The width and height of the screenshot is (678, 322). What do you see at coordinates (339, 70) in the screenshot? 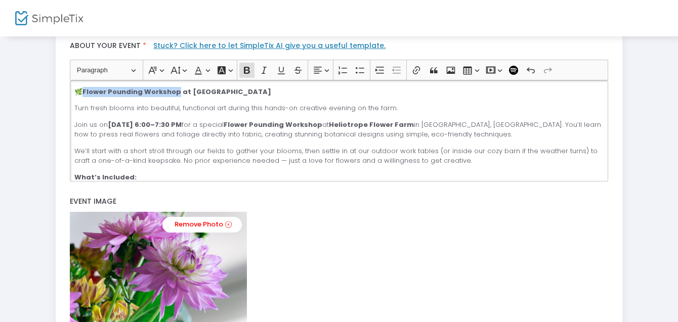
I see `div: Editor toolbar` at bounding box center [339, 70].